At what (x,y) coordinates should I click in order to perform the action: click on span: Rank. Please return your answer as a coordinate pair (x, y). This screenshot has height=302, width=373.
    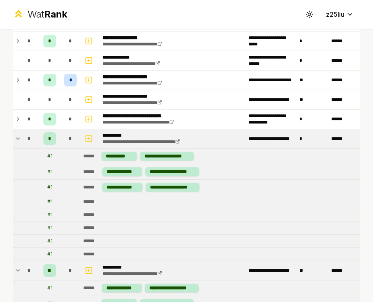
    Looking at the image, I should click on (56, 14).